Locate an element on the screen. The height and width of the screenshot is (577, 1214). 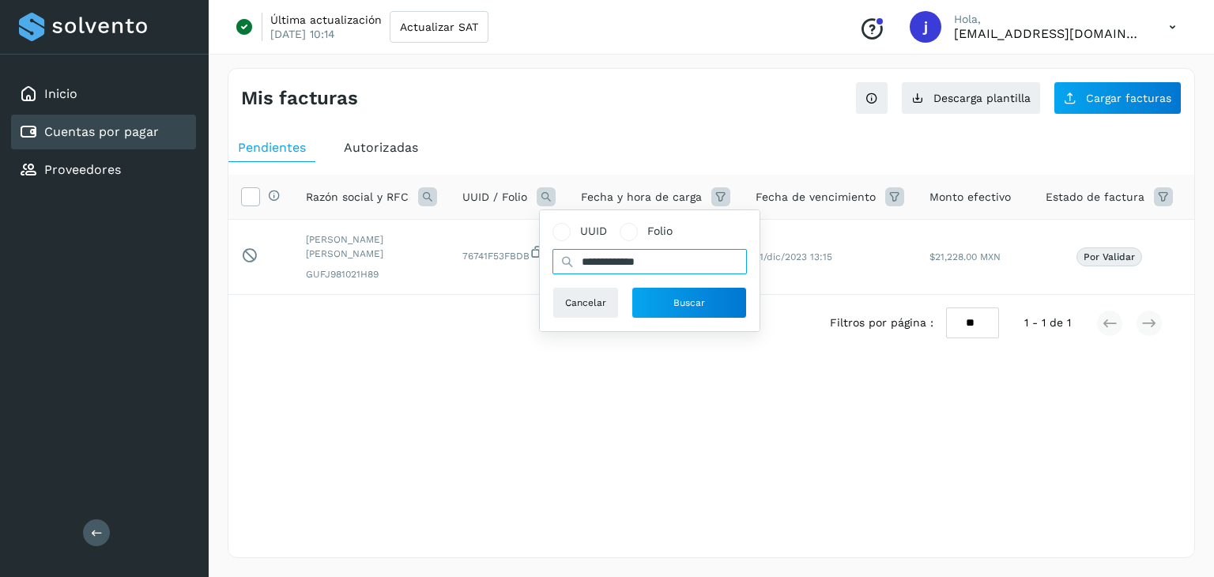
span: Razón social y RFC is located at coordinates (357, 197).